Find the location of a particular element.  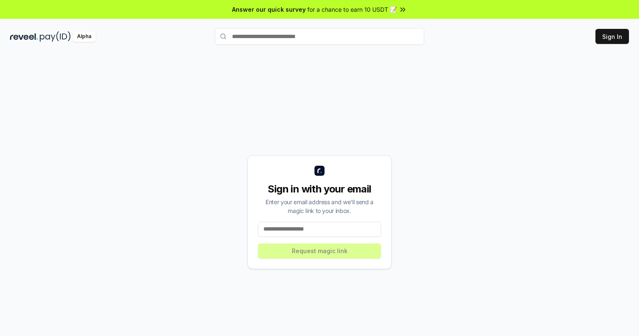

div: Enter your email address and we’ll send a magic link to your inbox. is located at coordinates (320, 207).